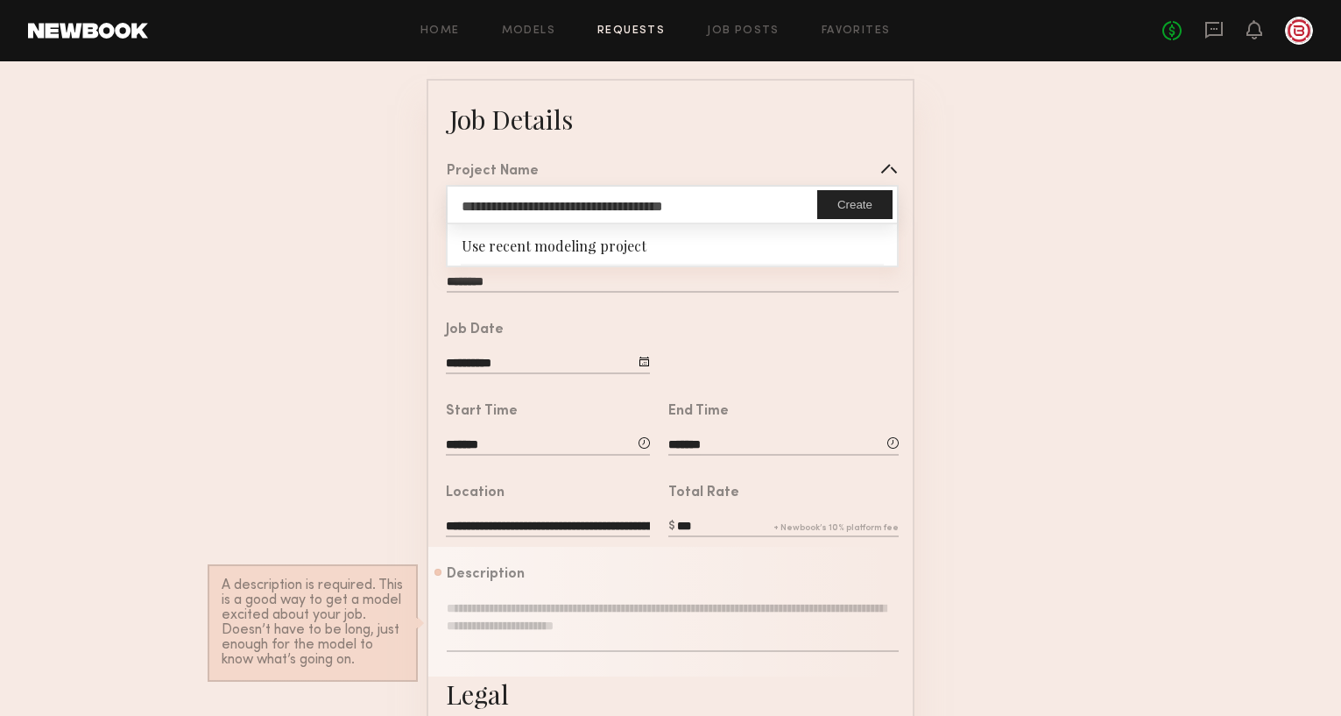  I want to click on div: Description, so click(485, 575).